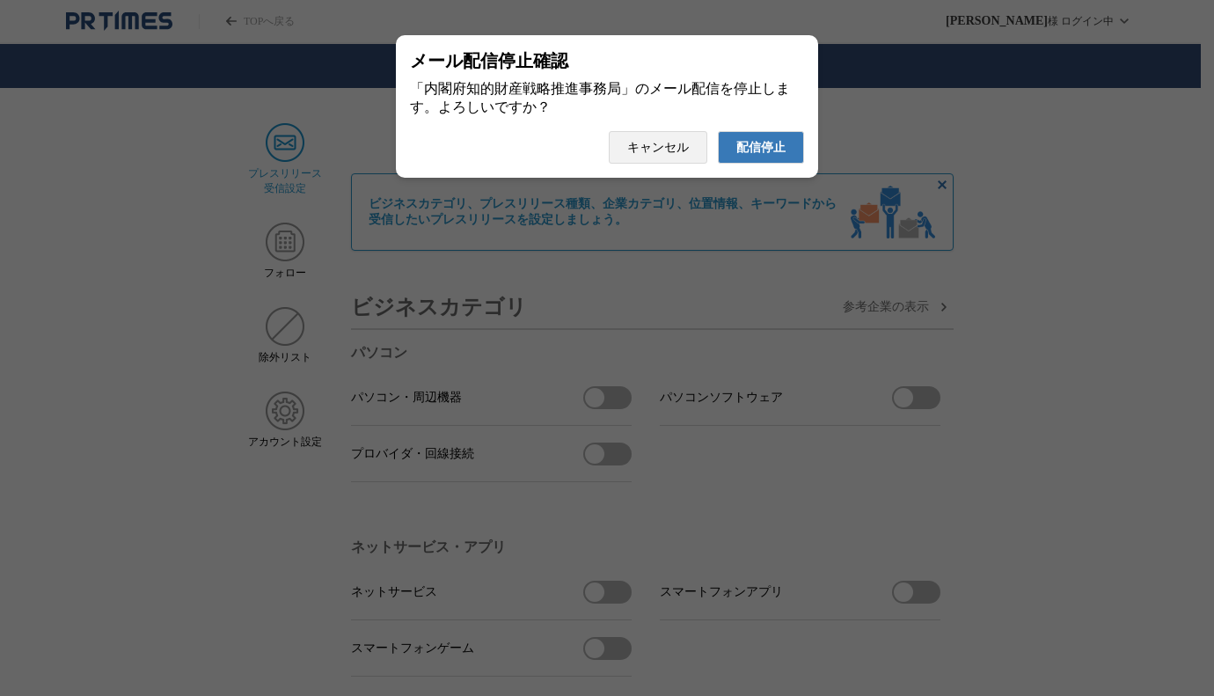 This screenshot has height=696, width=1214. Describe the element at coordinates (761, 147) in the screenshot. I see `button: 配信停止` at that location.